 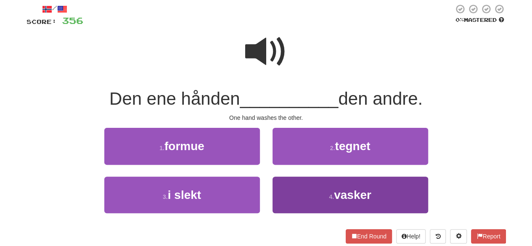 What do you see at coordinates (411, 236) in the screenshot?
I see `button: Help!` at bounding box center [411, 236].